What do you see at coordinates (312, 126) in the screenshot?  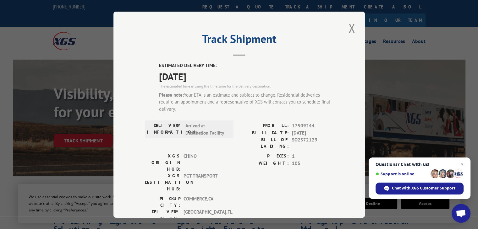 I see `span: 17509244` at bounding box center [312, 126].